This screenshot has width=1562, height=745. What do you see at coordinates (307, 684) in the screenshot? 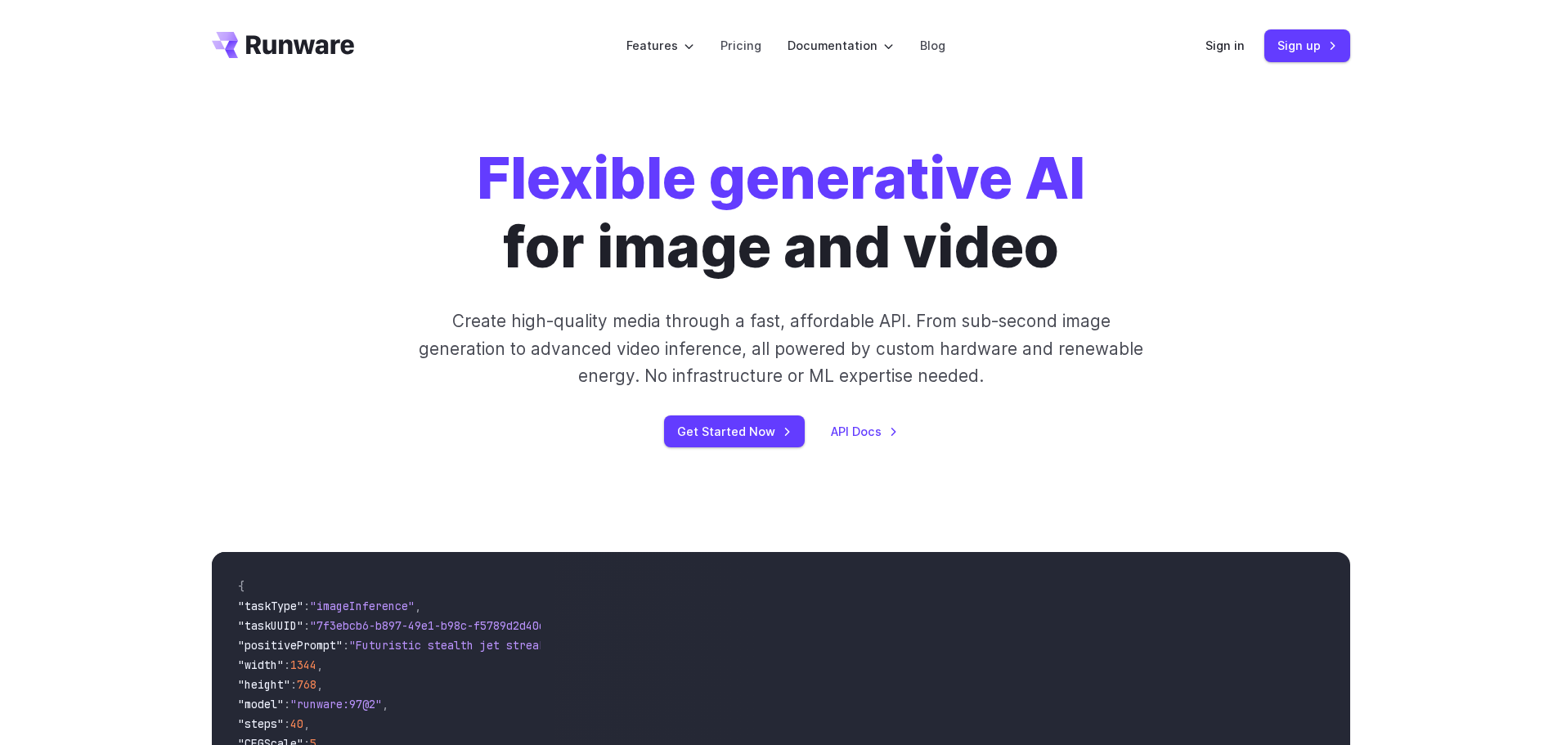
I see `span: 768` at bounding box center [307, 684].